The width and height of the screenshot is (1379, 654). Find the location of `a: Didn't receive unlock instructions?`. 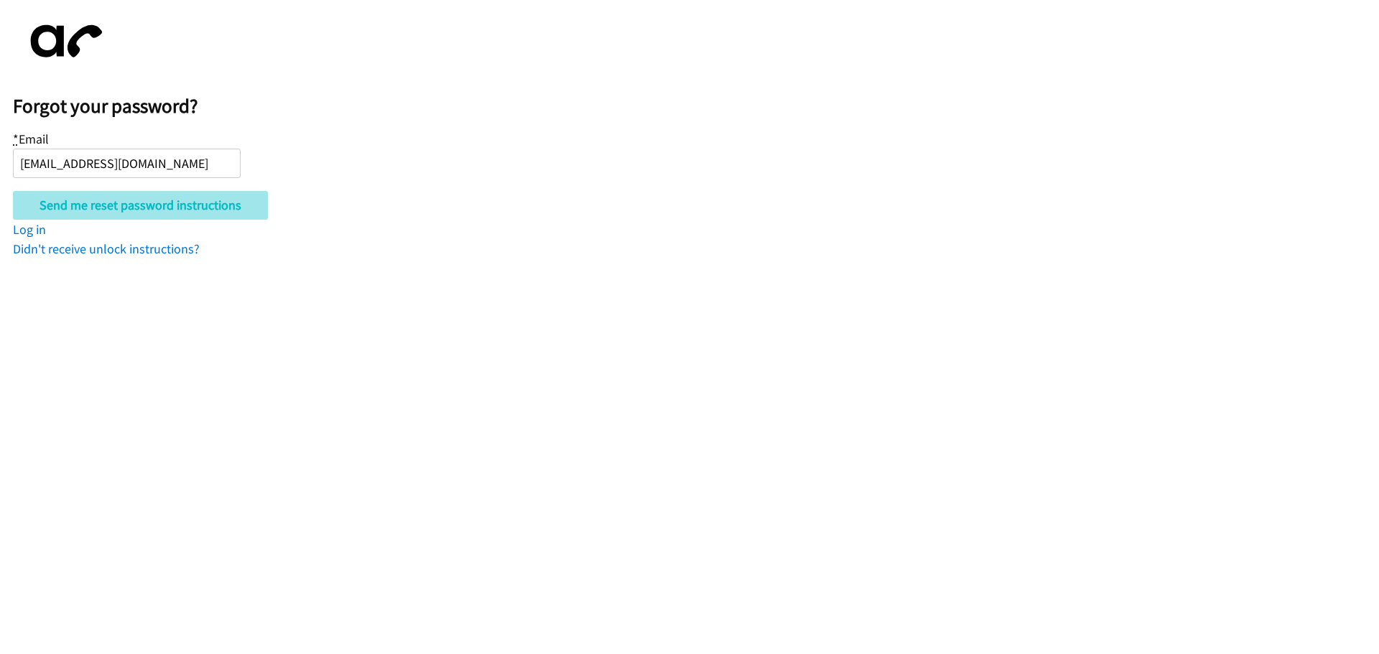

a: Didn't receive unlock instructions? is located at coordinates (106, 249).